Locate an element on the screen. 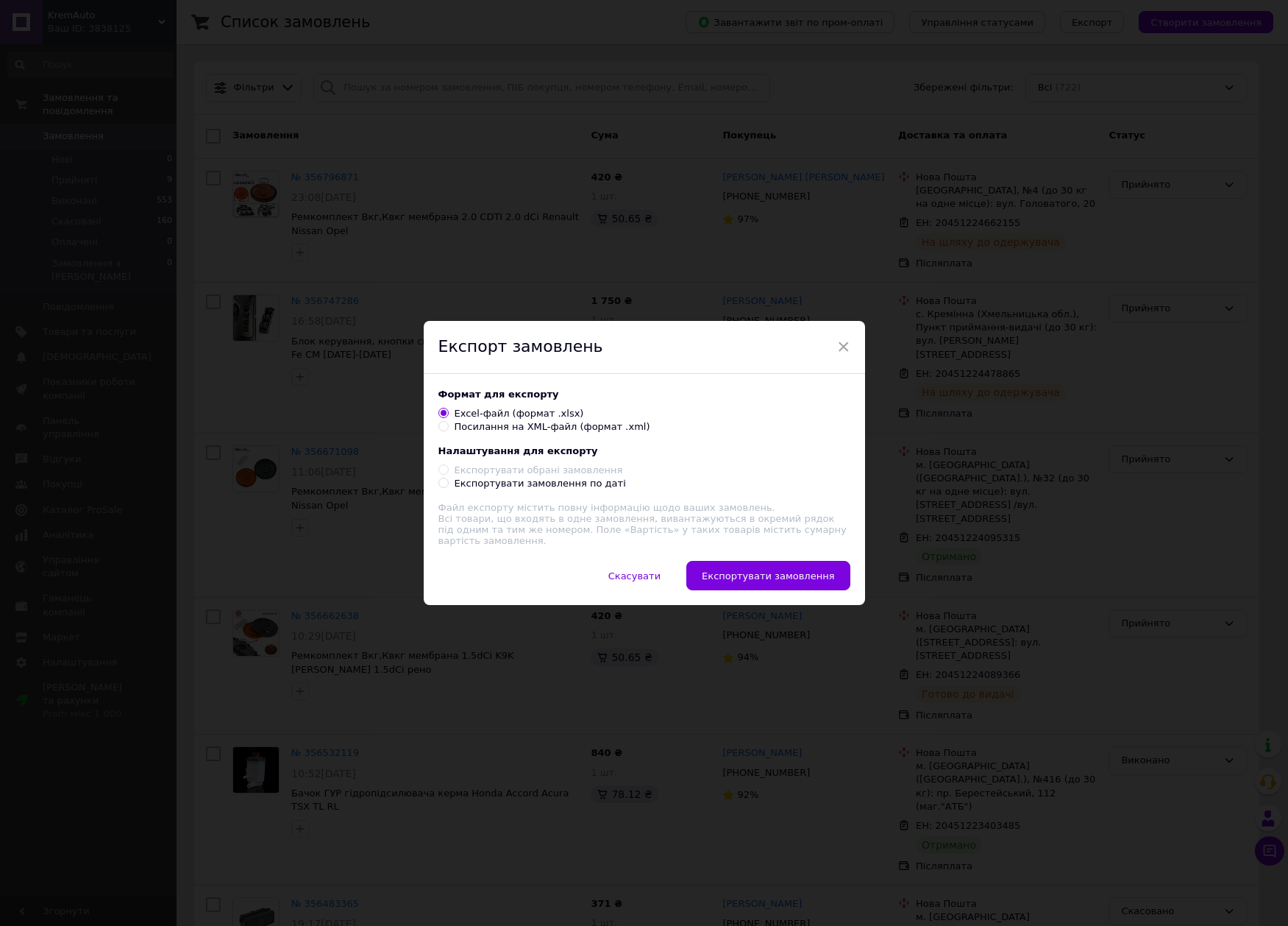  button: Експортувати замовлення is located at coordinates (768, 575).